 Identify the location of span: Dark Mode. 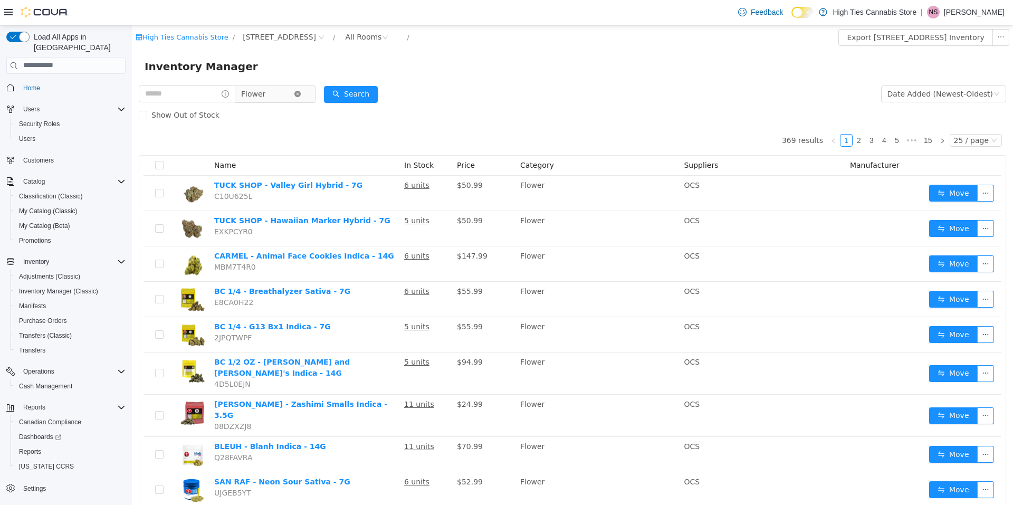
(791, 18).